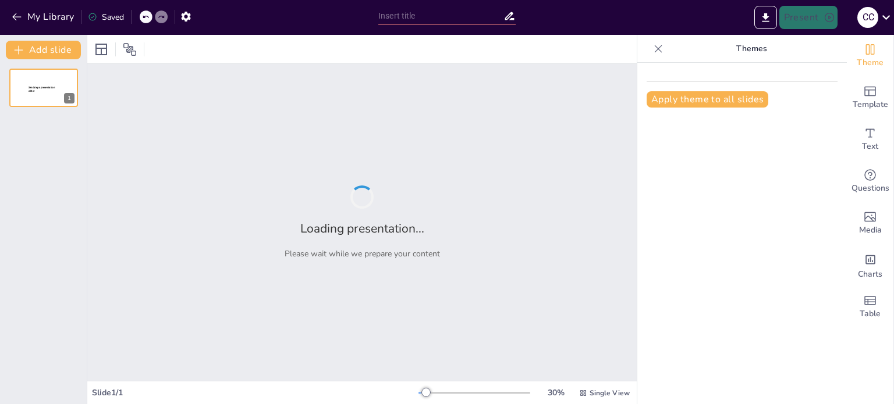 The width and height of the screenshot is (894, 404). I want to click on span: Theme, so click(870, 63).